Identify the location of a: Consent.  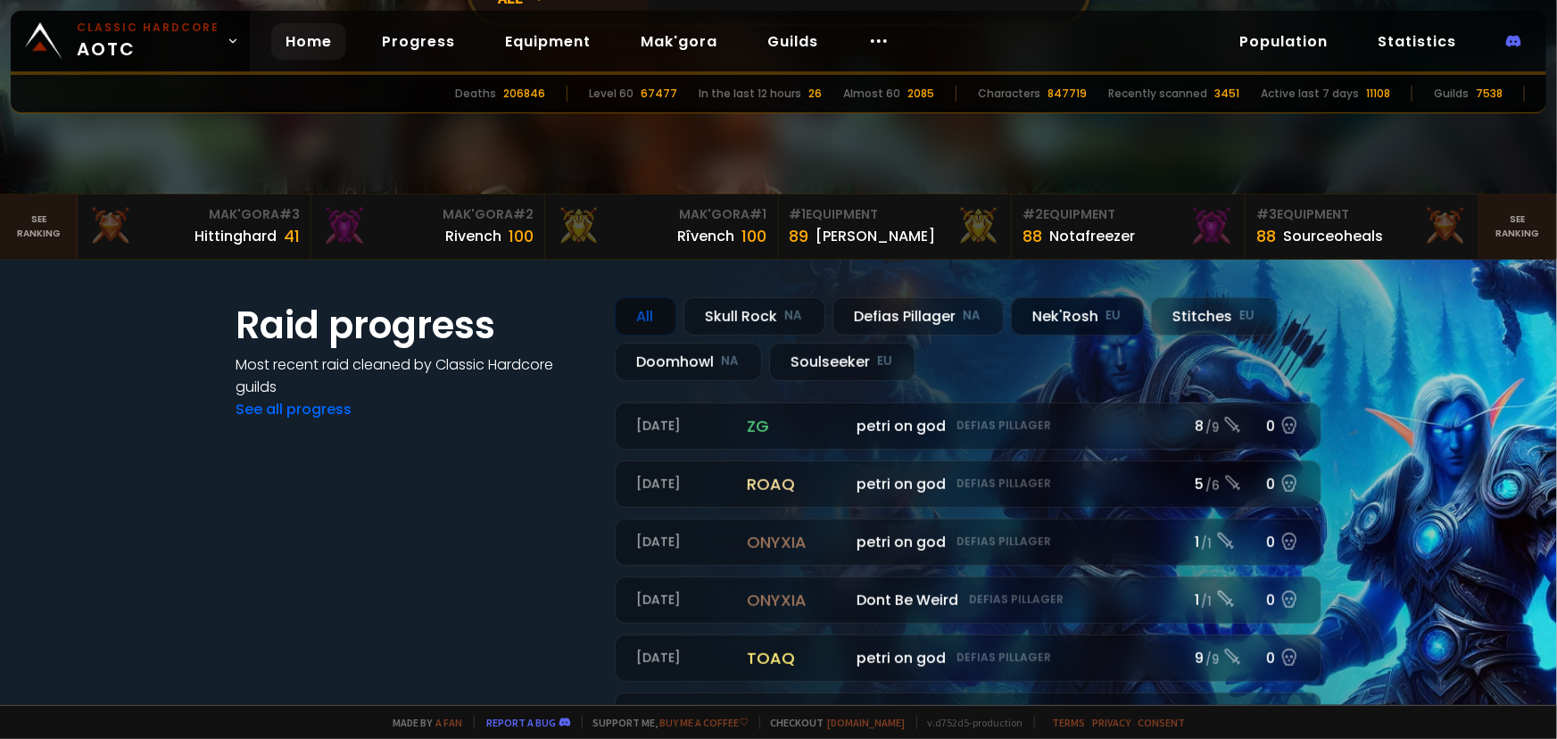
(1162, 722).